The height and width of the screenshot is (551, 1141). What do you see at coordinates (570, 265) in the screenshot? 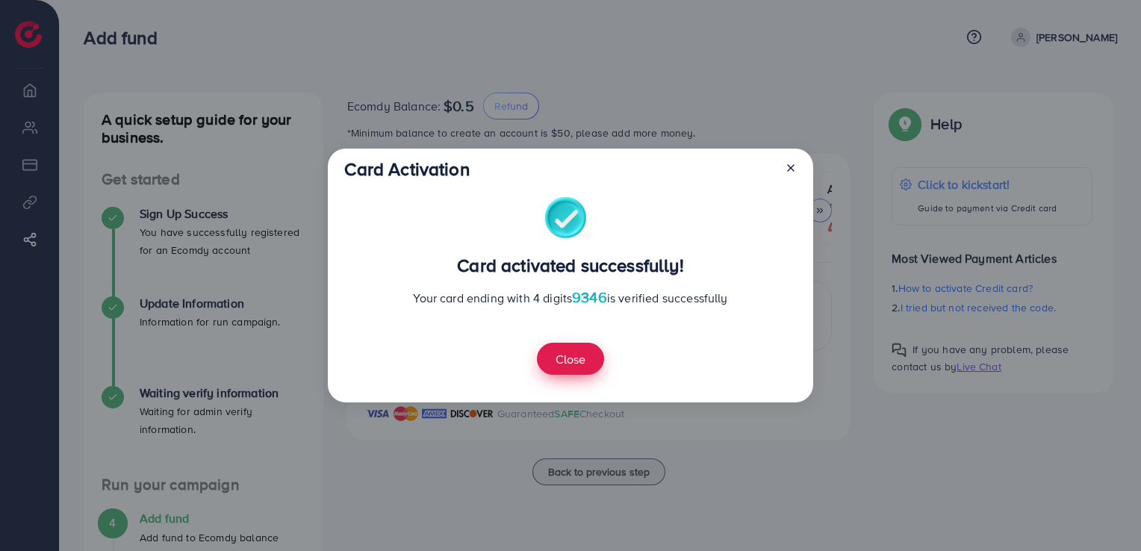
I see `h3: Card activated successfully!` at bounding box center [570, 265].